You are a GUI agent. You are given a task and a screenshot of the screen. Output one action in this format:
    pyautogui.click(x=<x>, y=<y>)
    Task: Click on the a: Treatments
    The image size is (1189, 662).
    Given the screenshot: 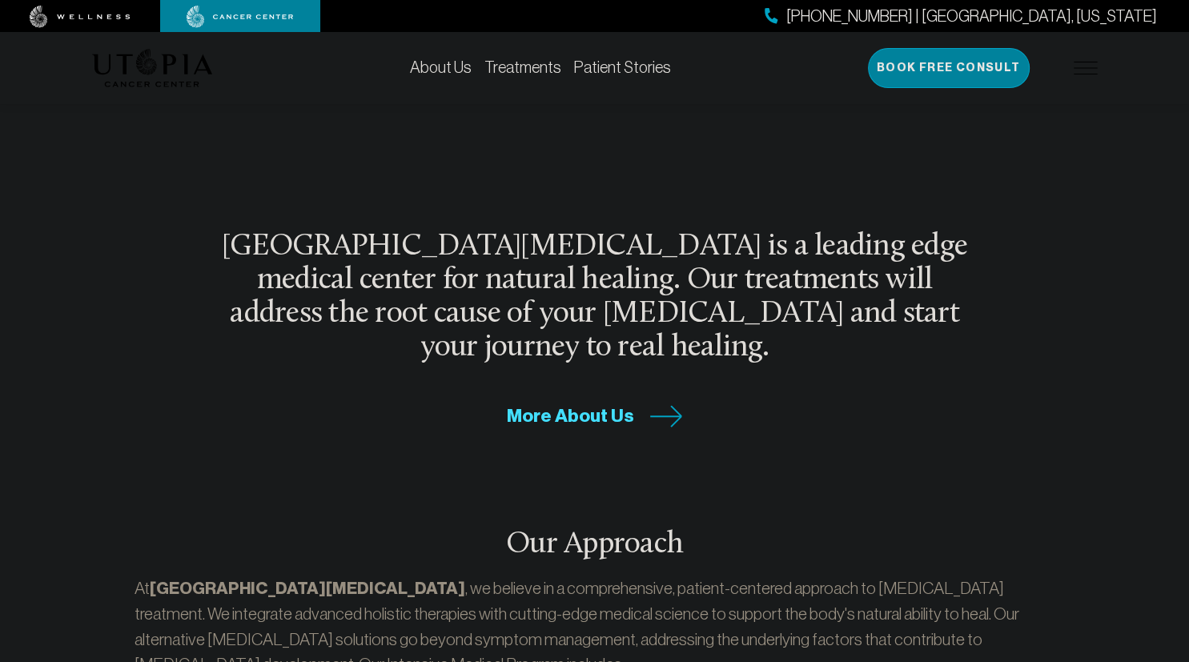 What is the action you would take?
    pyautogui.click(x=523, y=67)
    